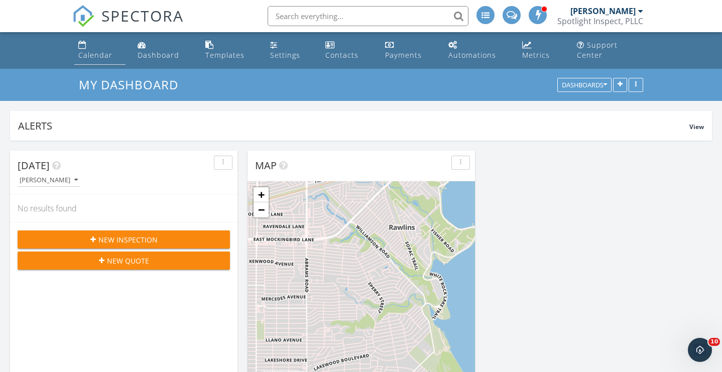 This screenshot has width=722, height=372. What do you see at coordinates (584, 85) in the screenshot?
I see `button: Dashboards` at bounding box center [584, 85].